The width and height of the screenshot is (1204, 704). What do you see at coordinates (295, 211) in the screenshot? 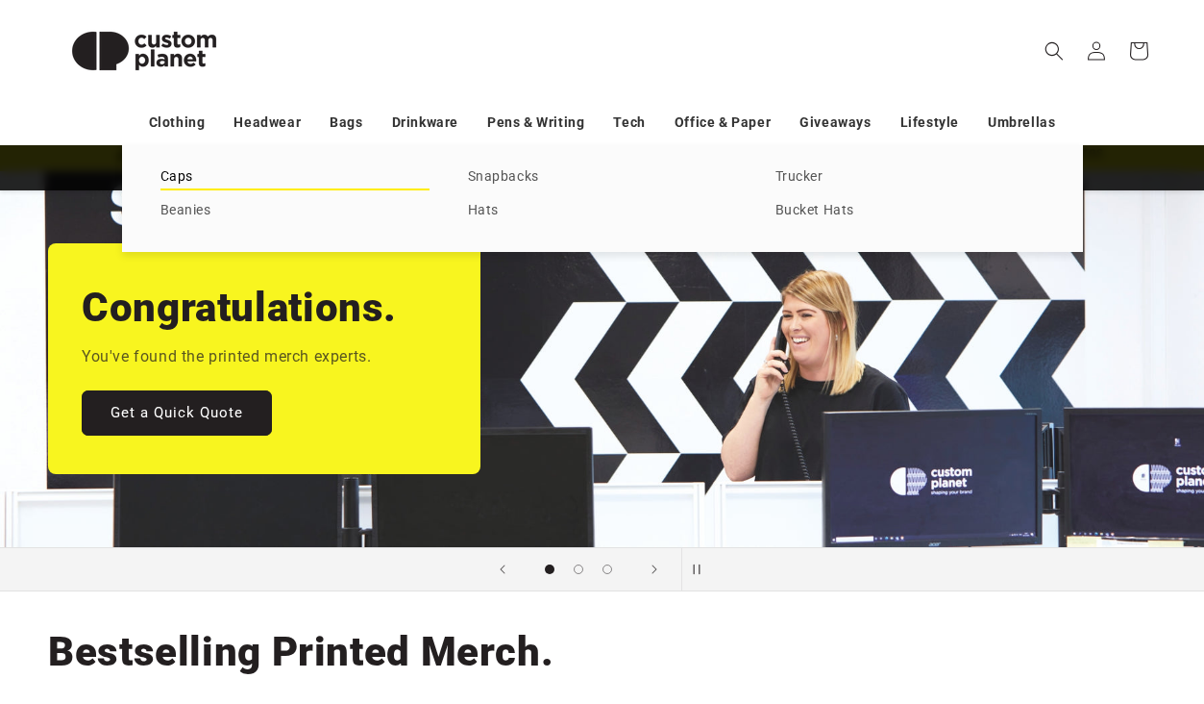
I see `a: Beanies` at bounding box center [295, 211].